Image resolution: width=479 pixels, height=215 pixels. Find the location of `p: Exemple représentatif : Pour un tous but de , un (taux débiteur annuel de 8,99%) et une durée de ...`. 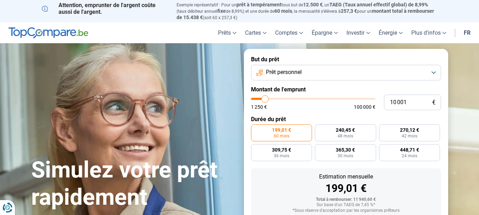

p: Exemple représentatif : Pour un tous but de , un (taux débiteur annuel de 8,99%) et une durée de ... is located at coordinates (307, 11).